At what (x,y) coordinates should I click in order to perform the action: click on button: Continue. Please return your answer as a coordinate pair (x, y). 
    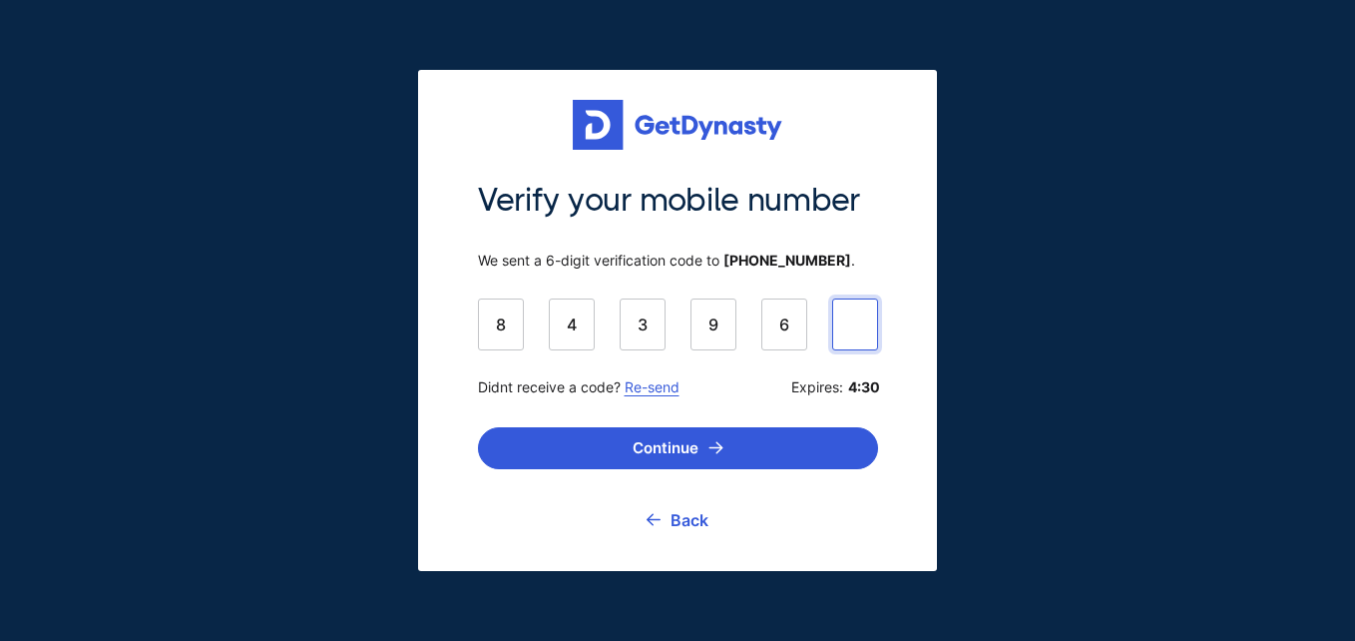
    Looking at the image, I should click on (677, 448).